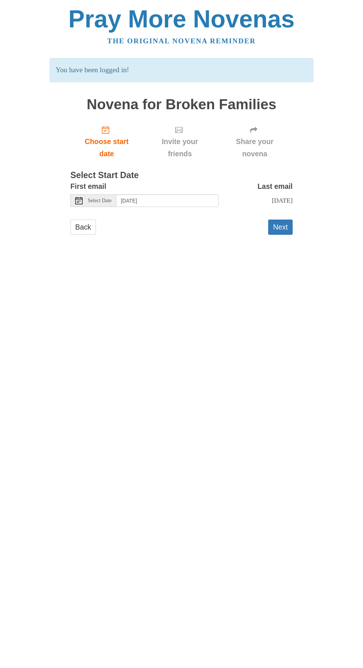  I want to click on a: The original novena reminder, so click(181, 41).